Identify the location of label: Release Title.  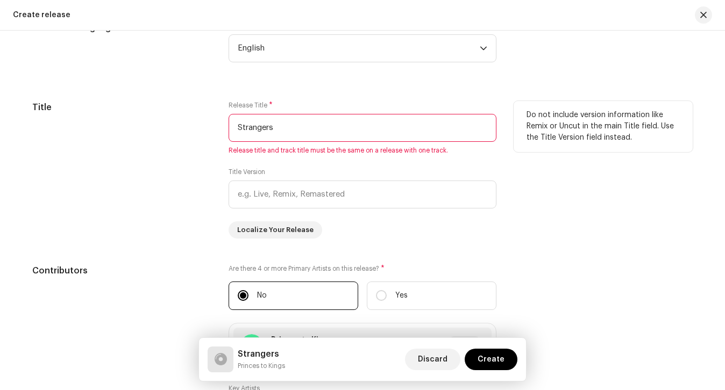
(251, 105).